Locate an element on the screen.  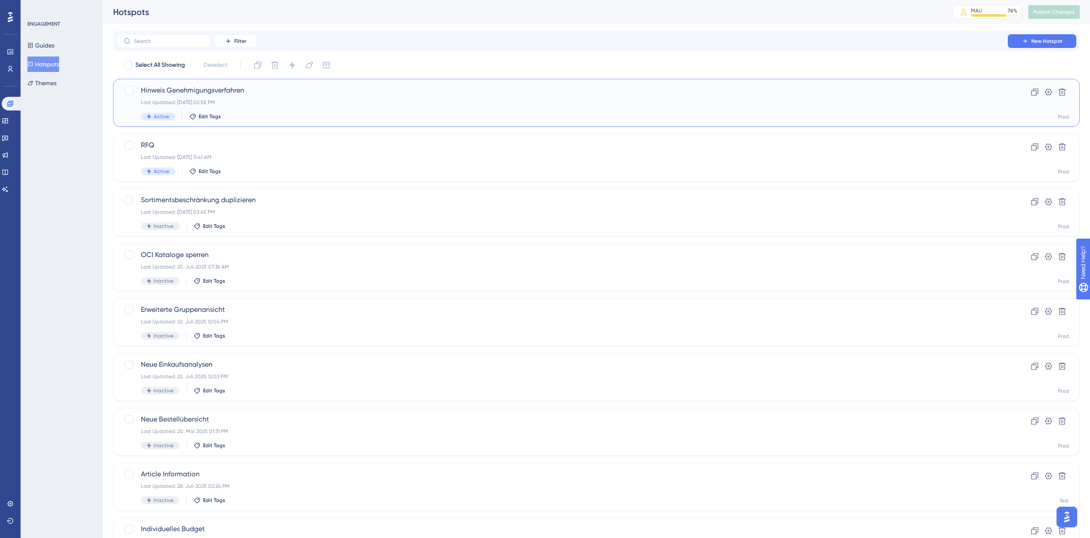
div: Last Updated: 22. Juli 2025 12:03 PM is located at coordinates (562, 376).